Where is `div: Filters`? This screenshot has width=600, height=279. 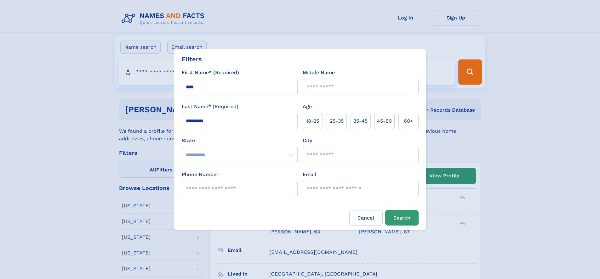
div: Filters is located at coordinates (192, 59).